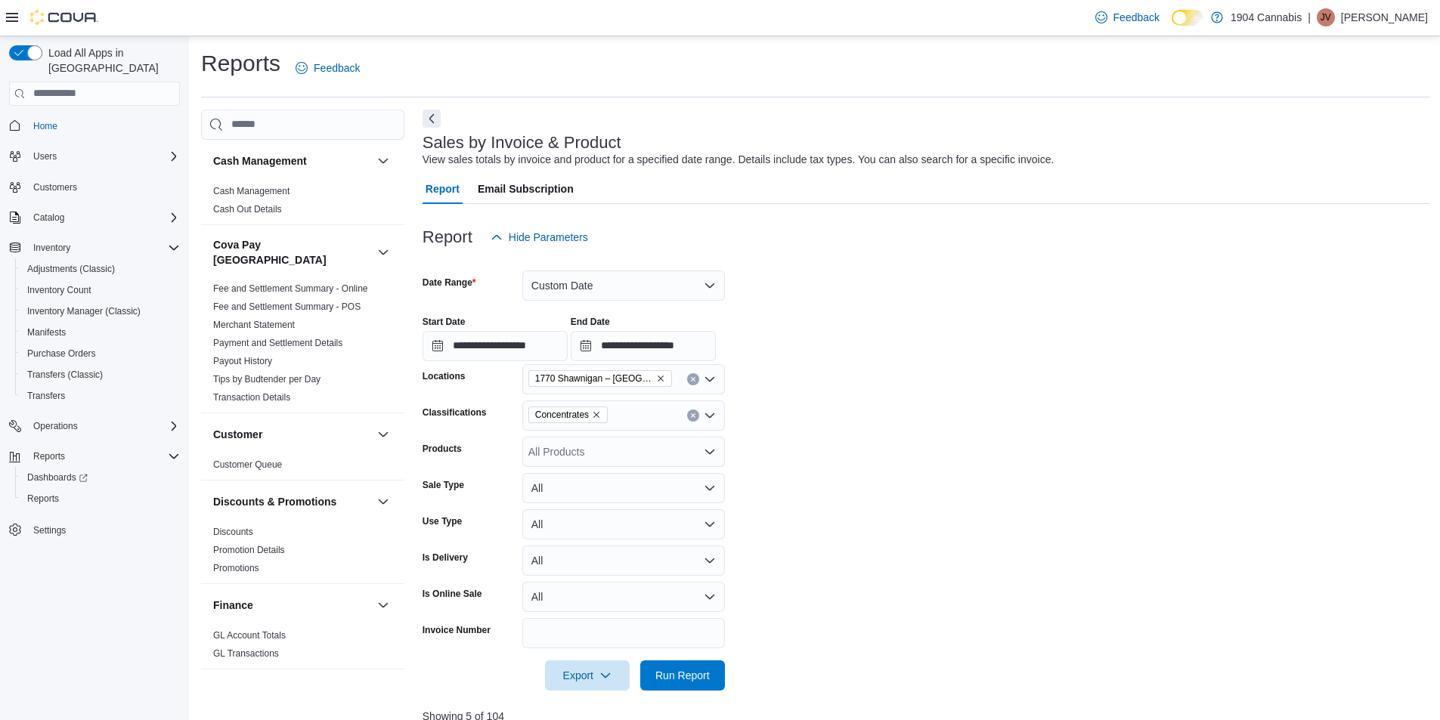  I want to click on a: Customer Queue, so click(247, 465).